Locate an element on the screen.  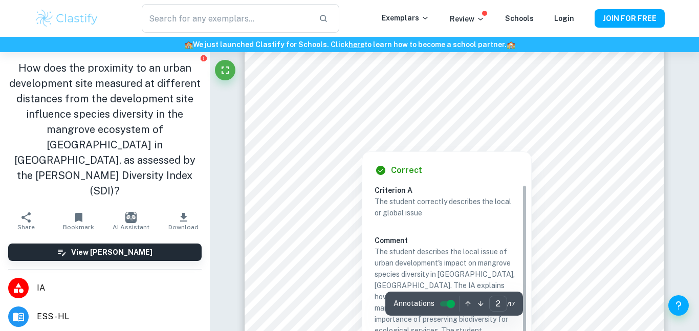
span: Annotations is located at coordinates (414, 304).